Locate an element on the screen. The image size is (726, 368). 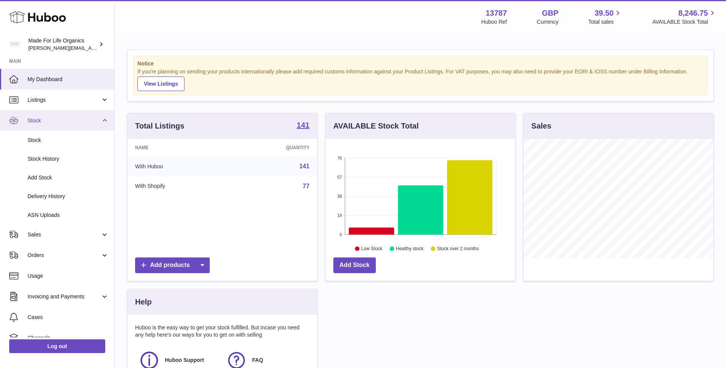
a: Add Stock is located at coordinates (354, 265).